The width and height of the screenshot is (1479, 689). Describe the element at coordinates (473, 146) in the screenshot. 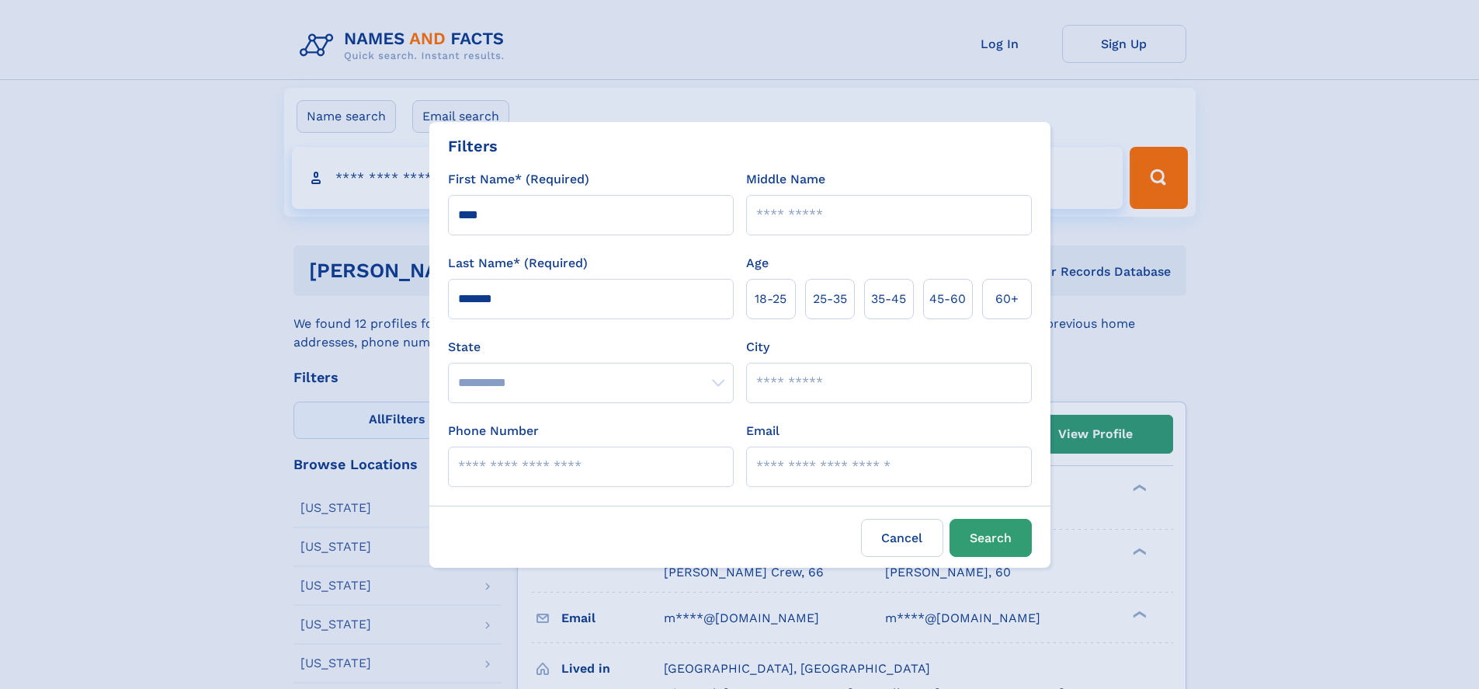

I see `div: Filters` at that location.